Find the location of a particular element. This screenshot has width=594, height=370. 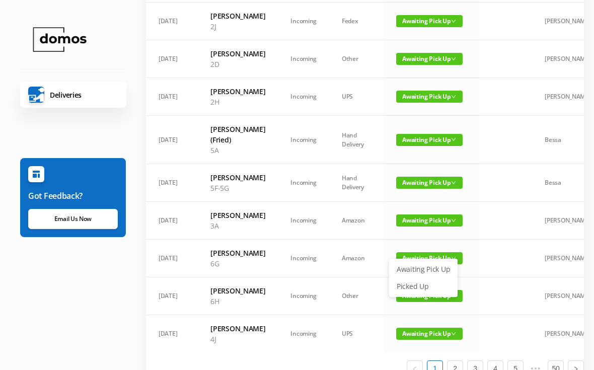

p: 5F-5G is located at coordinates (238, 188).